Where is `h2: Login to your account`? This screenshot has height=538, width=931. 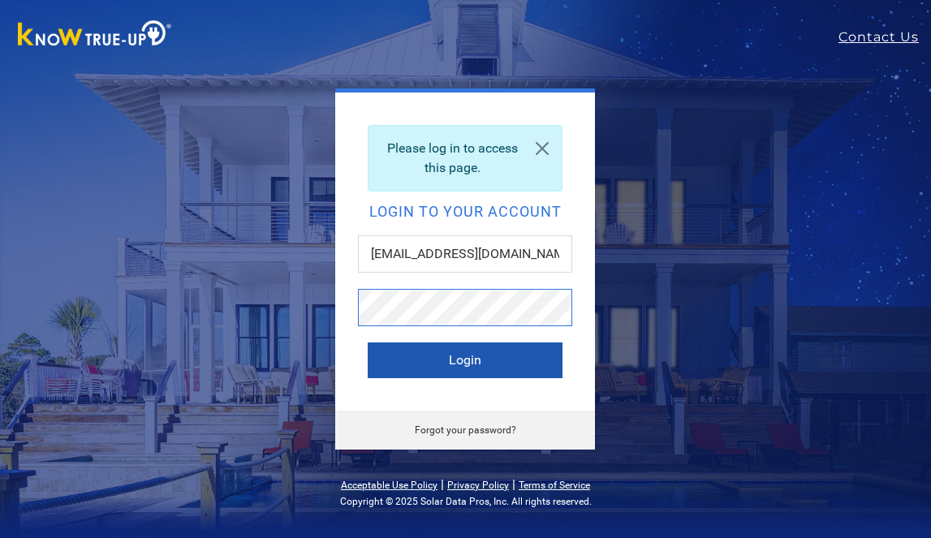 h2: Login to your account is located at coordinates (465, 212).